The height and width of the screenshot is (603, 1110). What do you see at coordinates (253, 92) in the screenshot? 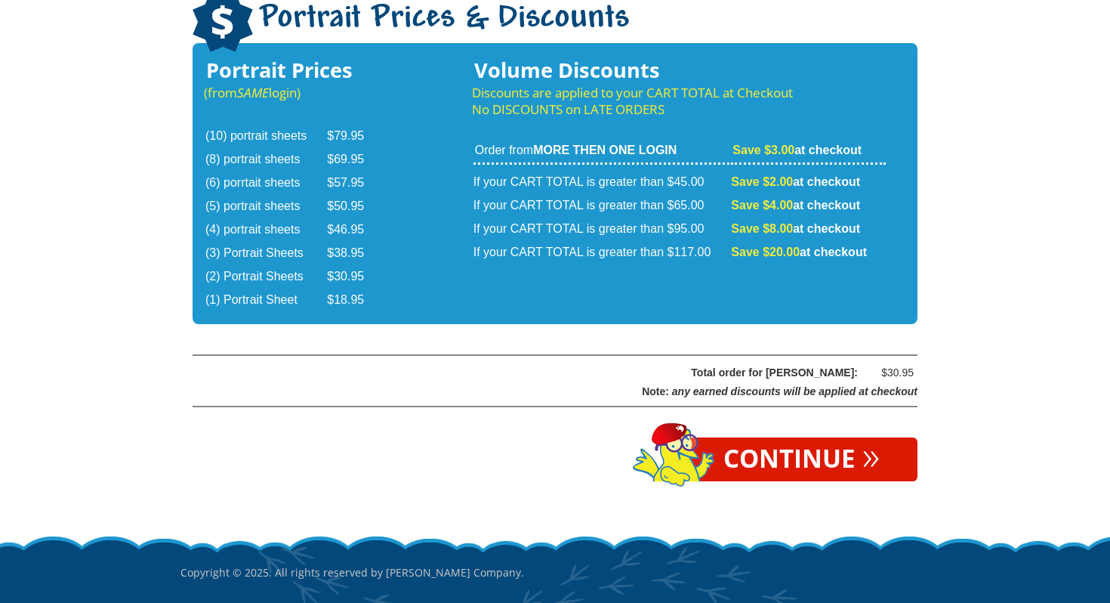
I see `em: SAME` at bounding box center [253, 92].